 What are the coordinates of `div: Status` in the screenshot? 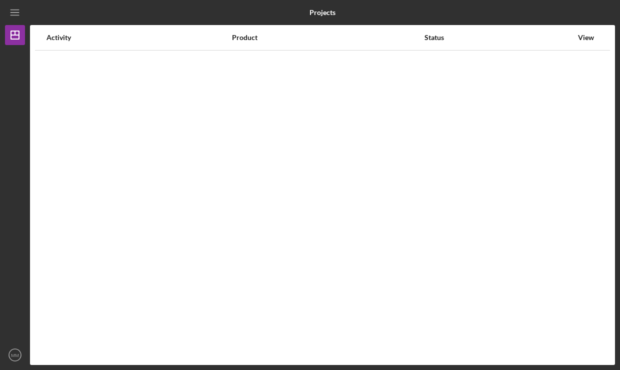 It's located at (499, 38).